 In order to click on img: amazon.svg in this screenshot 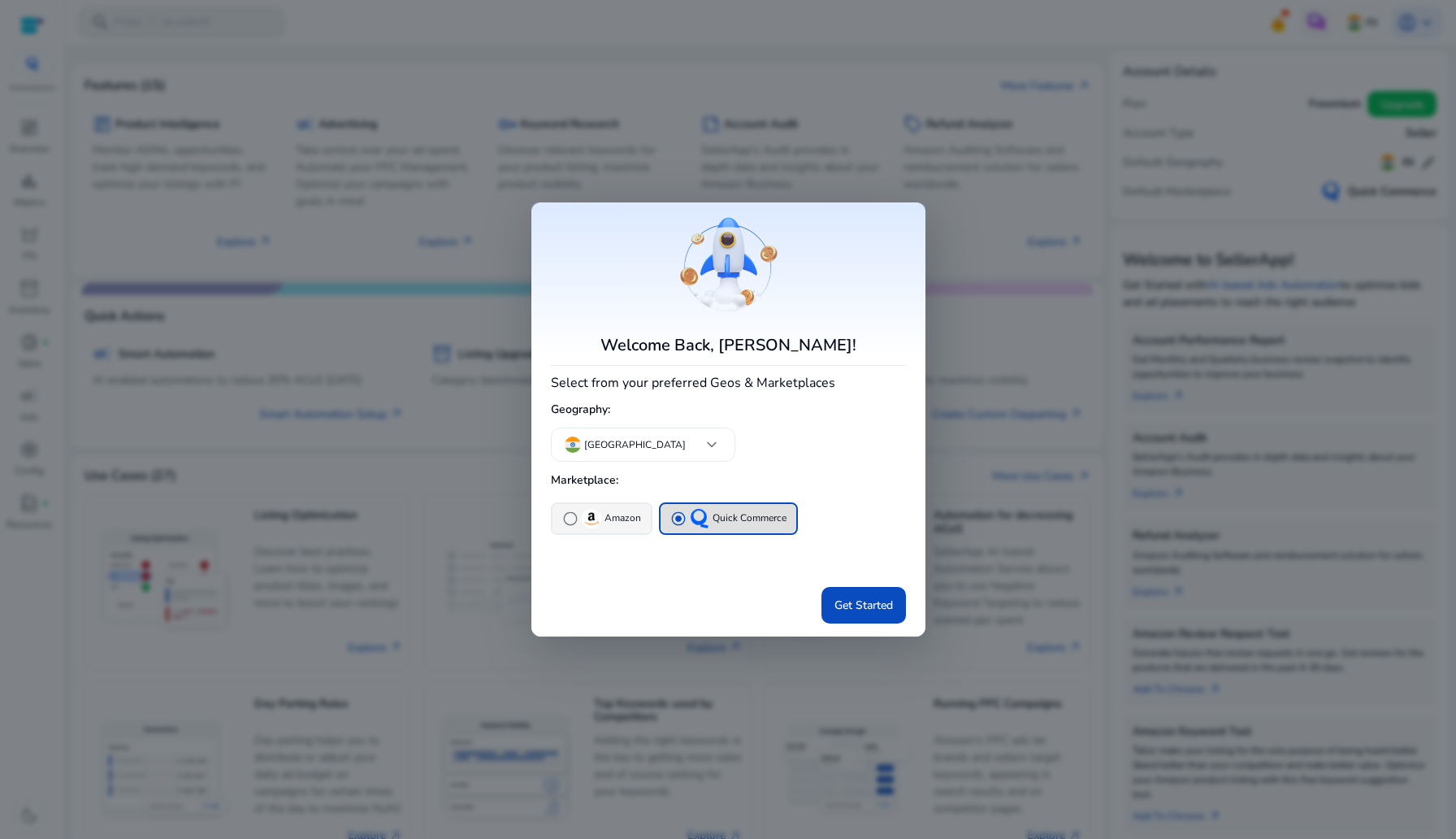, I will do `click(592, 518)`.